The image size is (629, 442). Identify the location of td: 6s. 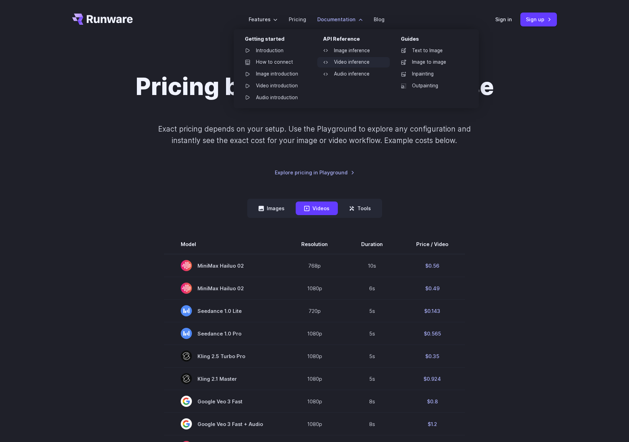
(372, 288).